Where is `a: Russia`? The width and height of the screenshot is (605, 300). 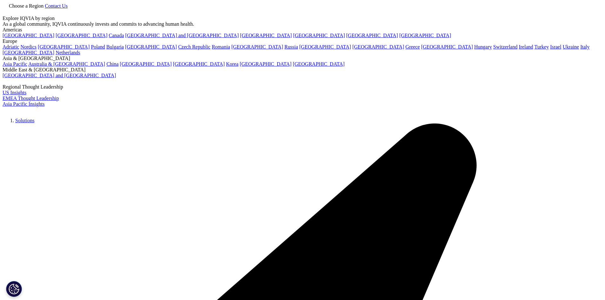
a: Russia is located at coordinates (291, 47).